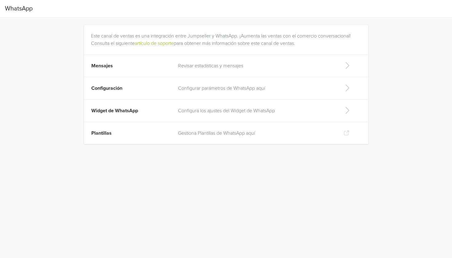 This screenshot has width=452, height=258. What do you see at coordinates (256, 111) in the screenshot?
I see `p: Configura los ajustes del Widget de WhatsApp` at bounding box center [256, 111].